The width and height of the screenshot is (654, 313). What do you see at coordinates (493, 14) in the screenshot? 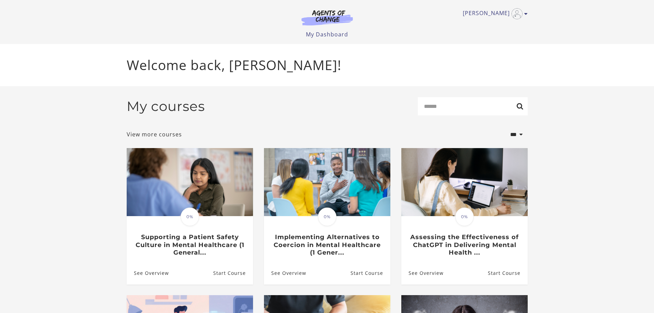
I see `a: Toggle menu` at bounding box center [493, 14].